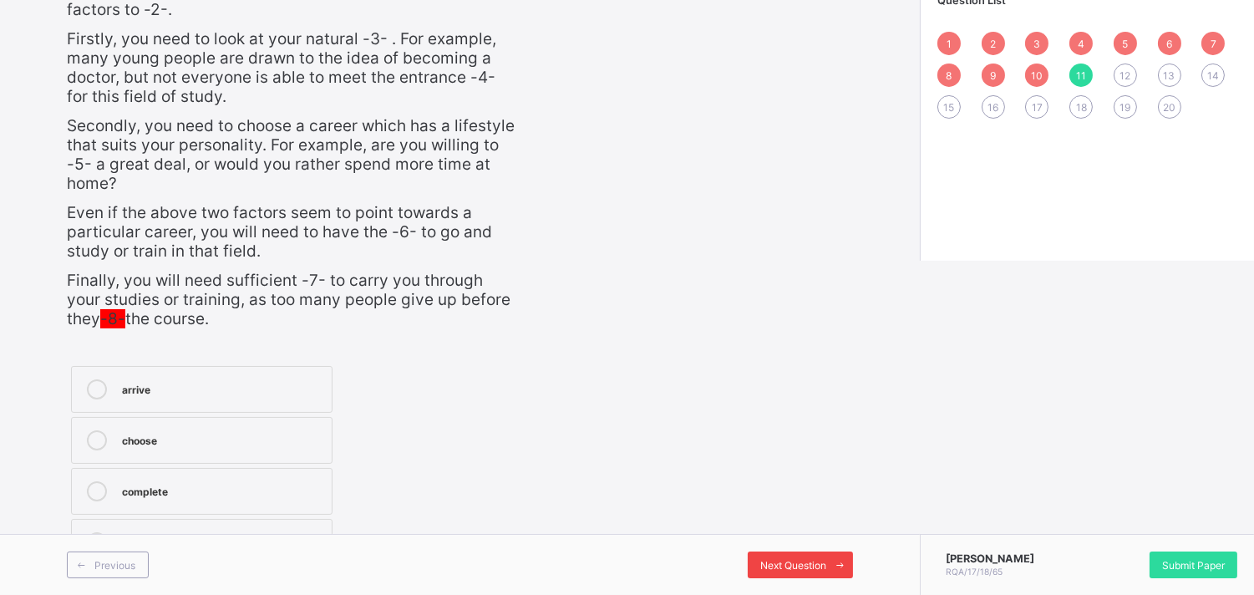 This screenshot has height=595, width=1254. What do you see at coordinates (222, 439) in the screenshot?
I see `div: choose` at bounding box center [222, 439].